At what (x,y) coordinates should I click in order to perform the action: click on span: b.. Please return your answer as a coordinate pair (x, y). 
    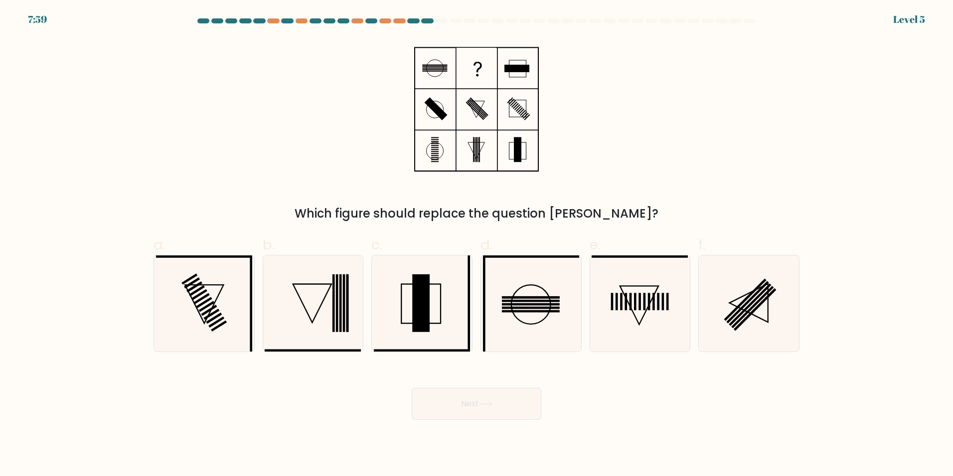
    Looking at the image, I should click on (269, 245).